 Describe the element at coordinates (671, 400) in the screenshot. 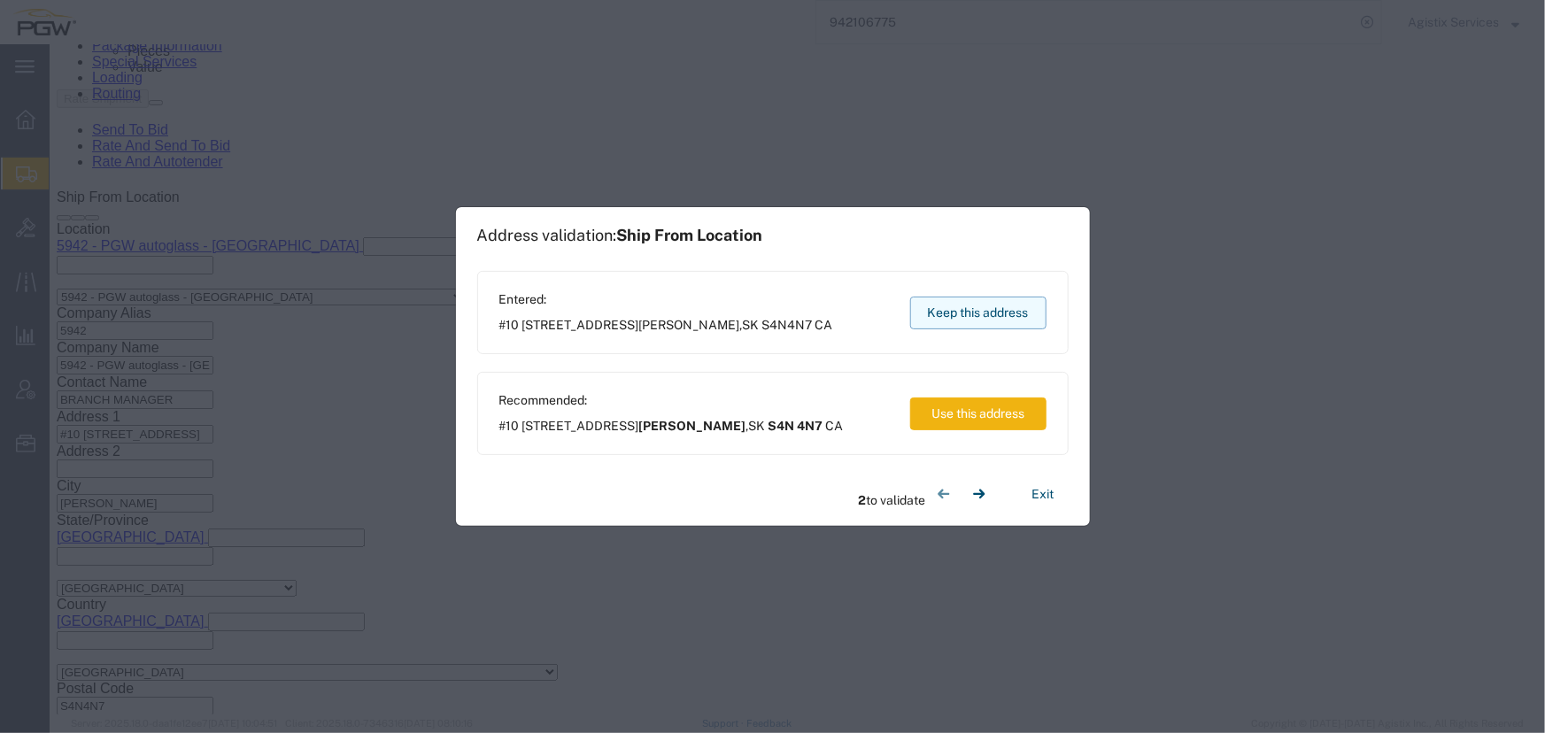

I see `span: Recommended:` at that location.